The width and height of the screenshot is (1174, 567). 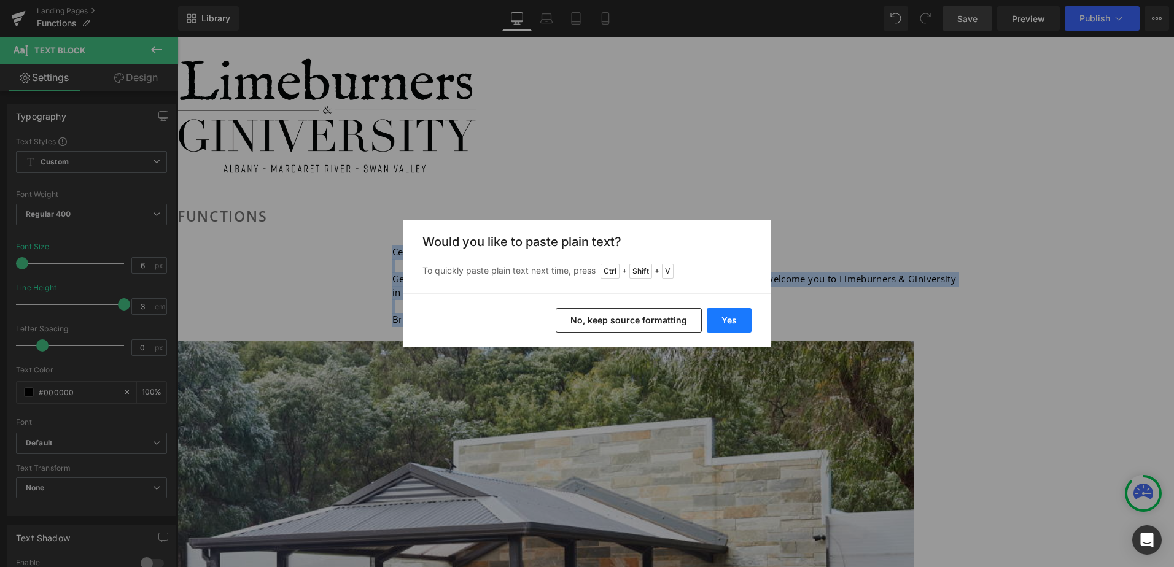 What do you see at coordinates (629, 321) in the screenshot?
I see `button: No, keep source formatting` at bounding box center [629, 321].